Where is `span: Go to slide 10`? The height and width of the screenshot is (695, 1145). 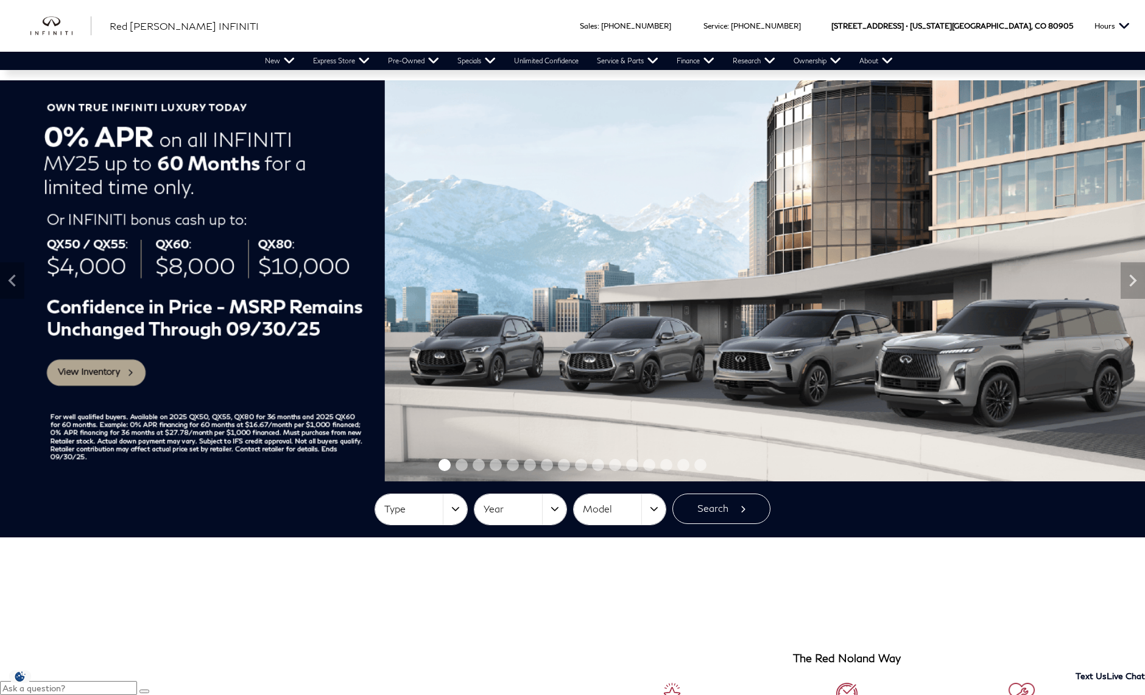 span: Go to slide 10 is located at coordinates (598, 465).